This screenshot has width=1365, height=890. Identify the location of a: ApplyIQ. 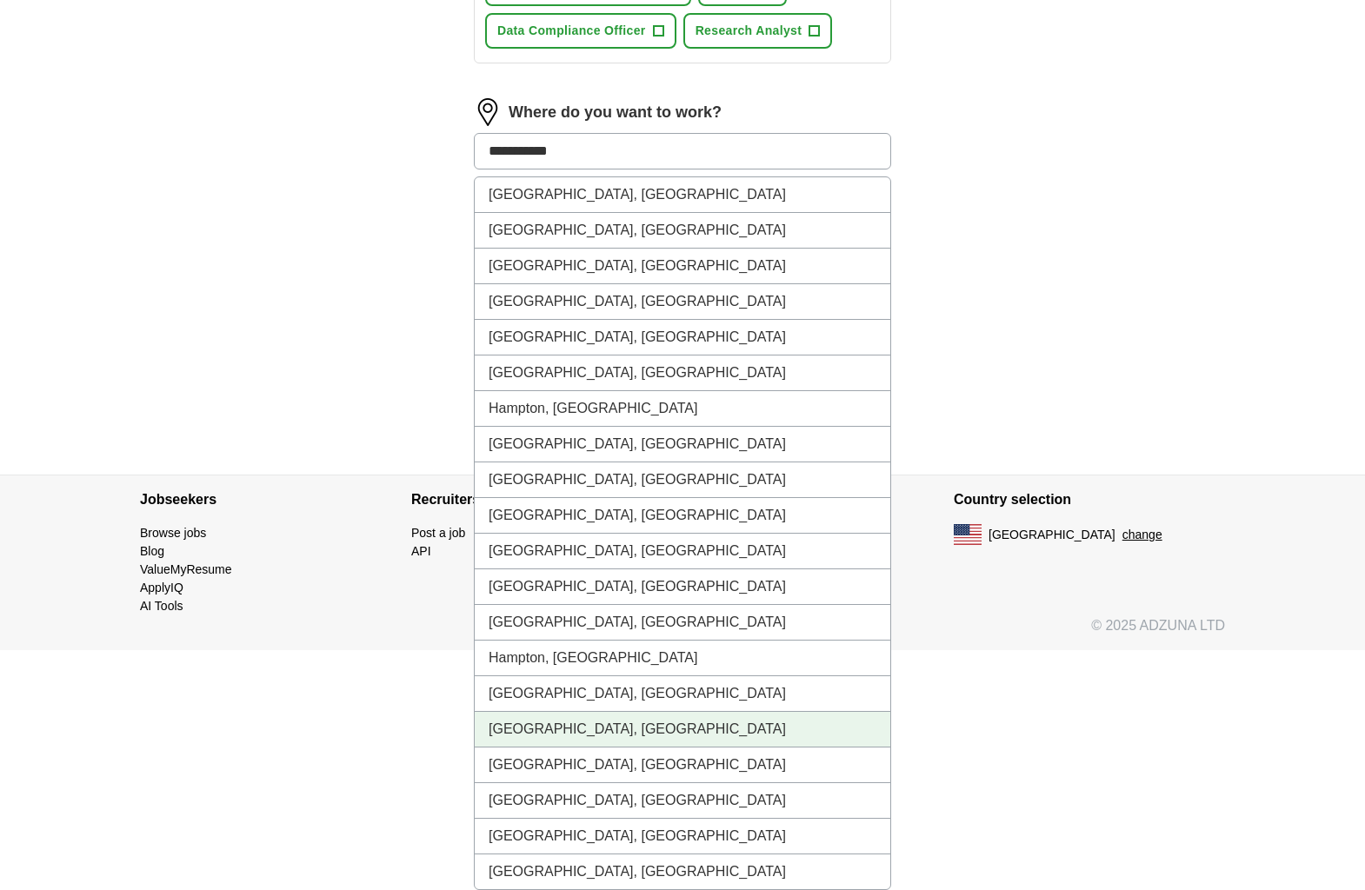
(162, 588).